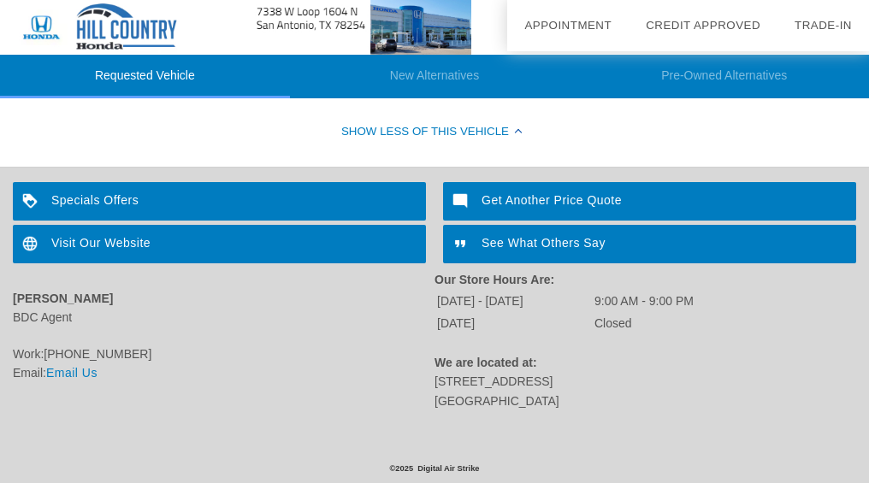 Image resolution: width=869 pixels, height=483 pixels. What do you see at coordinates (462, 244) in the screenshot?
I see `img: ic_format_quote_white_24dp_2x.png` at bounding box center [462, 244].